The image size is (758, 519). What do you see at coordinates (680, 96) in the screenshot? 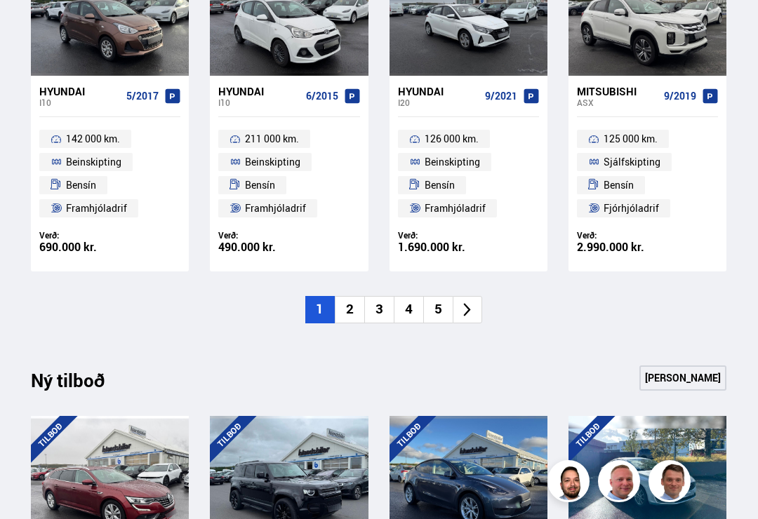
I see `span: 9/2019` at bounding box center [680, 96].